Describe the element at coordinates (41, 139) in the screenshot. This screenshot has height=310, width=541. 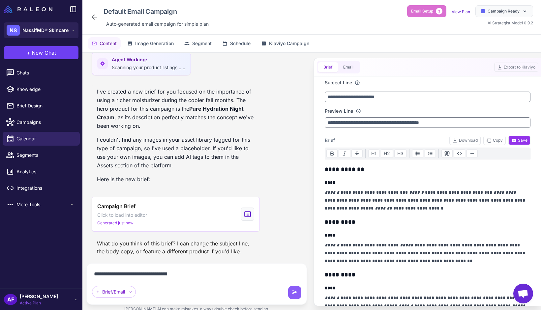
I see `a: Calendar` at that location.